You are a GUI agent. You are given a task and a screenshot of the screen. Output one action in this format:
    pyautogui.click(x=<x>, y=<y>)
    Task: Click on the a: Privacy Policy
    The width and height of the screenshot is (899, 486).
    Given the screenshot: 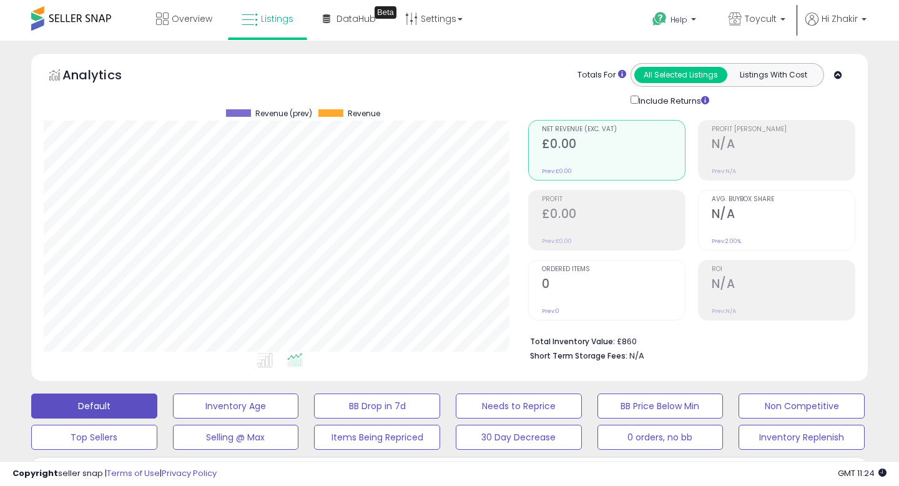 What is the action you would take?
    pyautogui.click(x=189, y=473)
    